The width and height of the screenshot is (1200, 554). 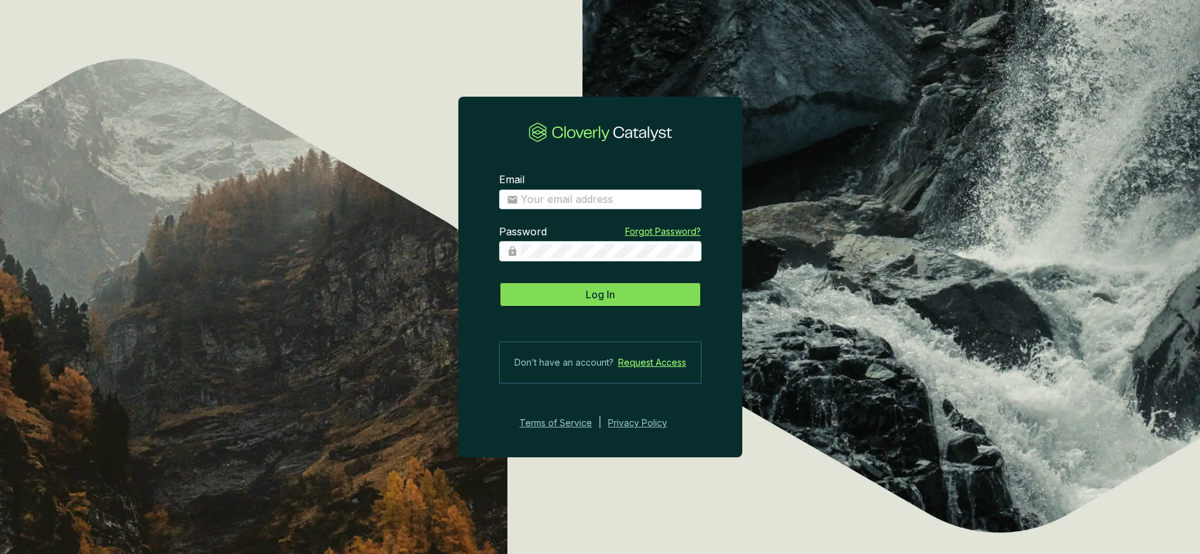 I want to click on input: Password, so click(x=607, y=251).